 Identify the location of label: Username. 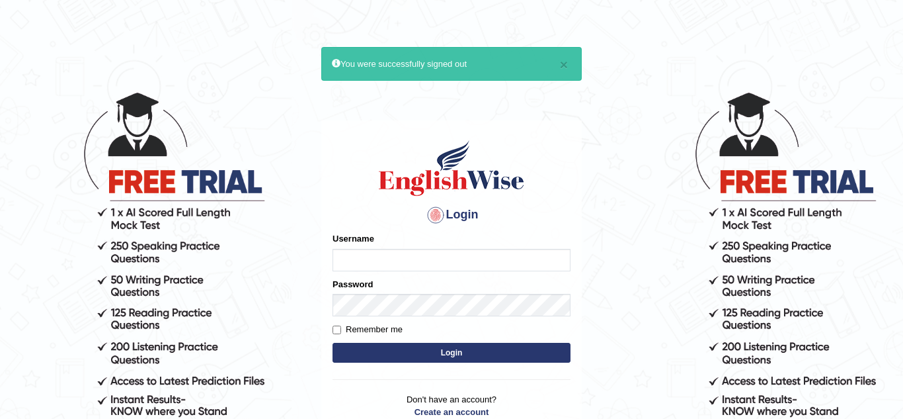
(353, 238).